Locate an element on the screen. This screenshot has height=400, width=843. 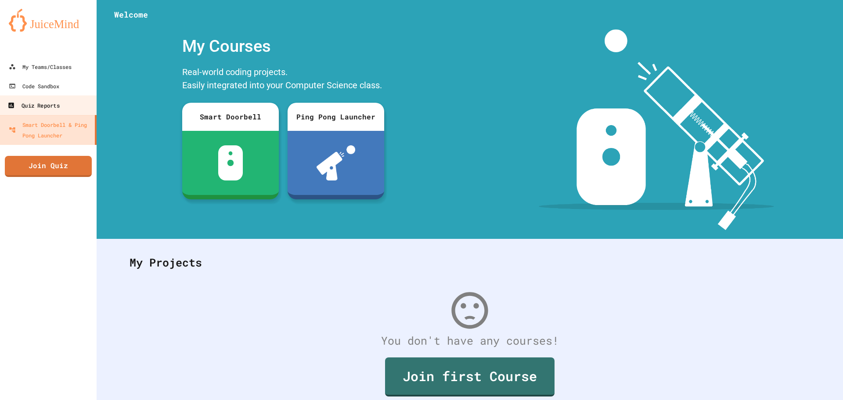
div: Quiz Reports is located at coordinates (33, 105).